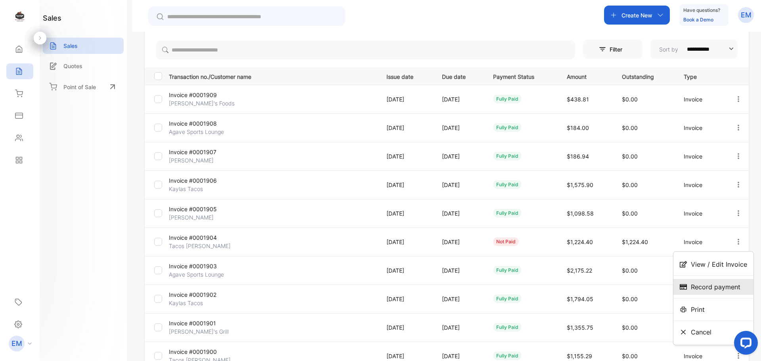 This screenshot has height=361, width=761. I want to click on span: $438.81, so click(578, 99).